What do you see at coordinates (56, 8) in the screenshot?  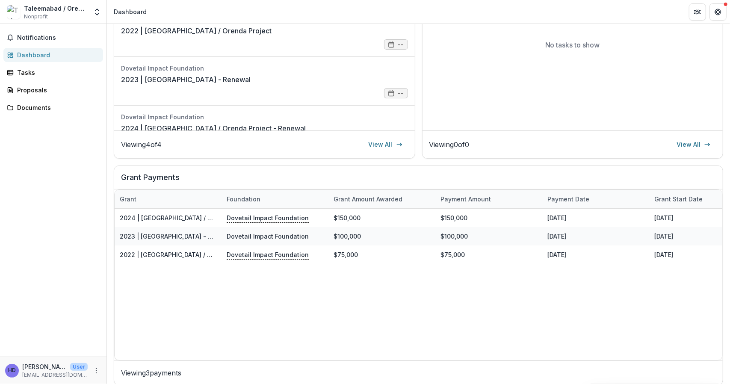 I see `div: Taleemabad / Orenda Project` at bounding box center [56, 8].